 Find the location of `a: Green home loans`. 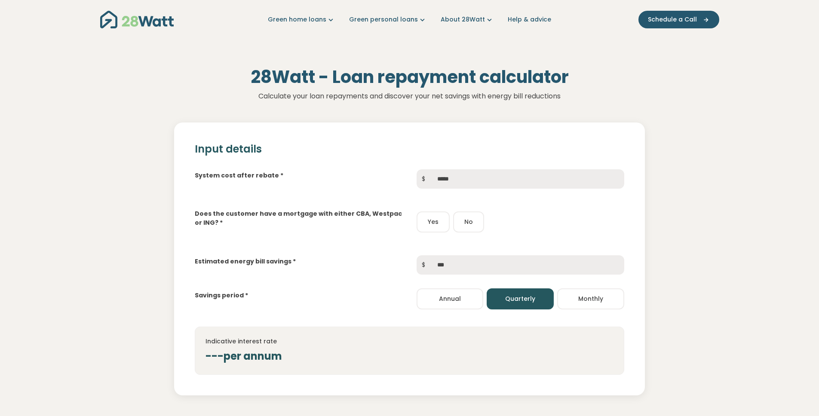

a: Green home loans is located at coordinates (301, 19).